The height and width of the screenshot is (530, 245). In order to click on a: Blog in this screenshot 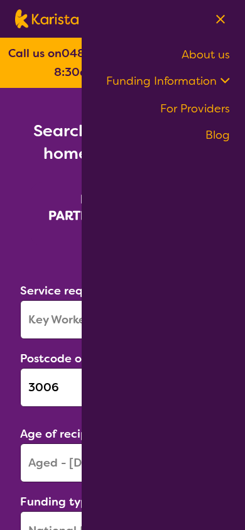, I will do `click(217, 135)`.